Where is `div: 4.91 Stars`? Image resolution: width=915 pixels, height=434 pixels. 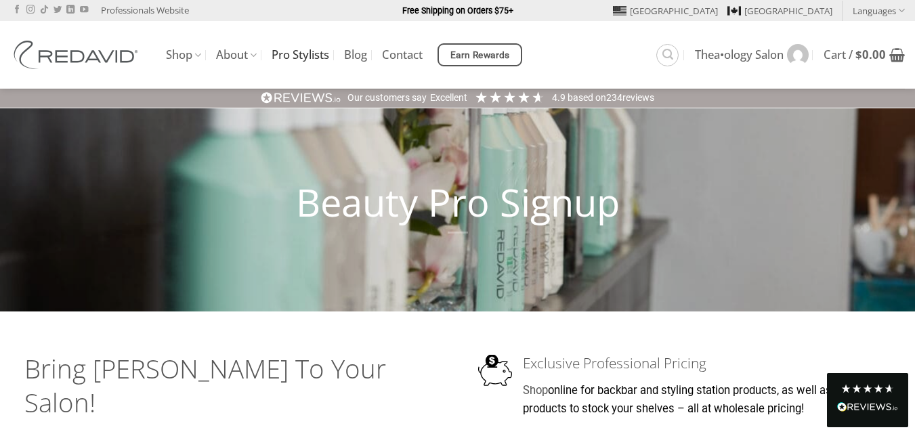 div: 4.91 Stars is located at coordinates (509, 97).